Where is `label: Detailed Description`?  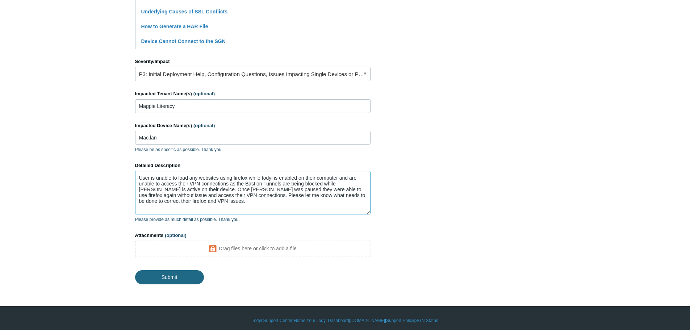 label: Detailed Description is located at coordinates (253, 165).